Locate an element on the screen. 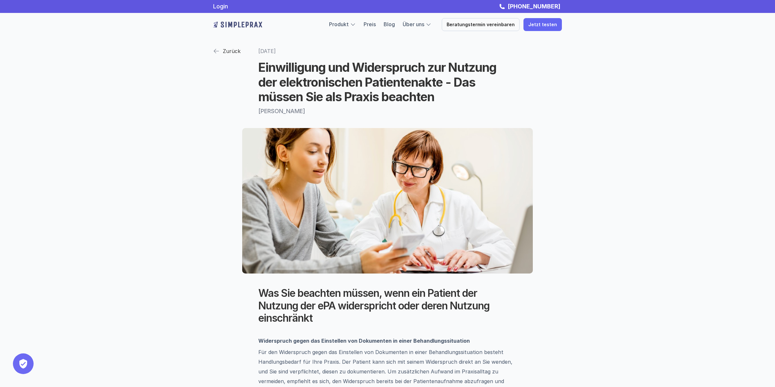 This screenshot has width=775, height=387. a: Zurück is located at coordinates (227, 51).